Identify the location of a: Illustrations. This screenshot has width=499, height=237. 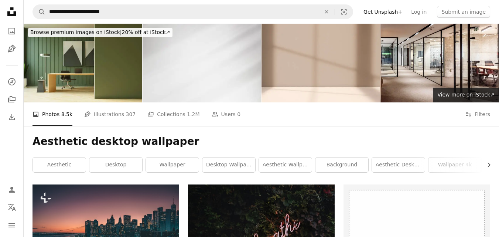
(12, 49).